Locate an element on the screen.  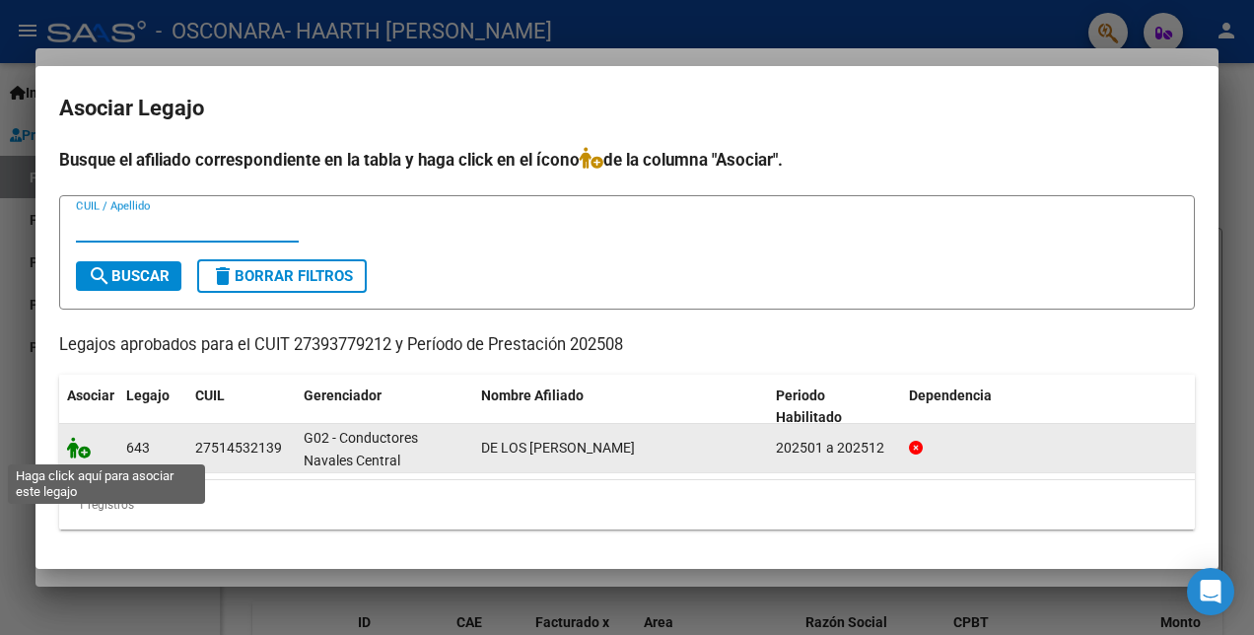
p: Legajos aprobados para el CUIT 27393779212 y Período de Prestación 202508 is located at coordinates (627, 345).